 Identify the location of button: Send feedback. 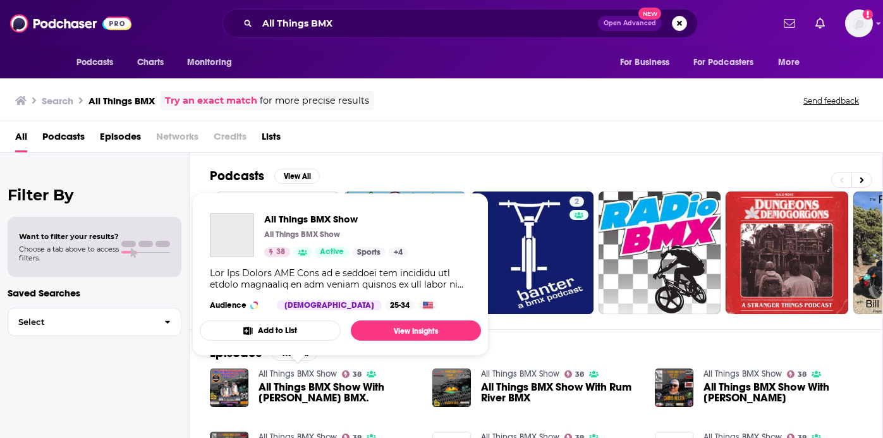
(832, 101).